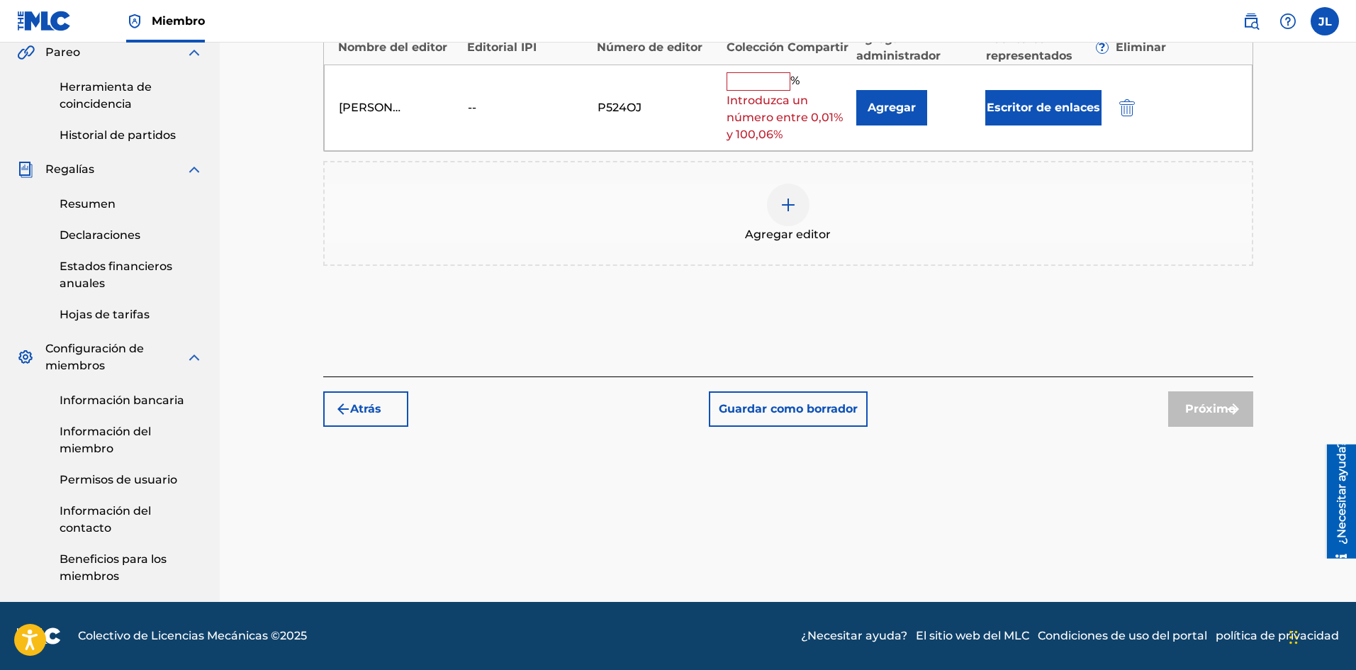 This screenshot has height=670, width=1356. What do you see at coordinates (973, 635) in the screenshot?
I see `font: El sitio web del MLC` at bounding box center [973, 635].